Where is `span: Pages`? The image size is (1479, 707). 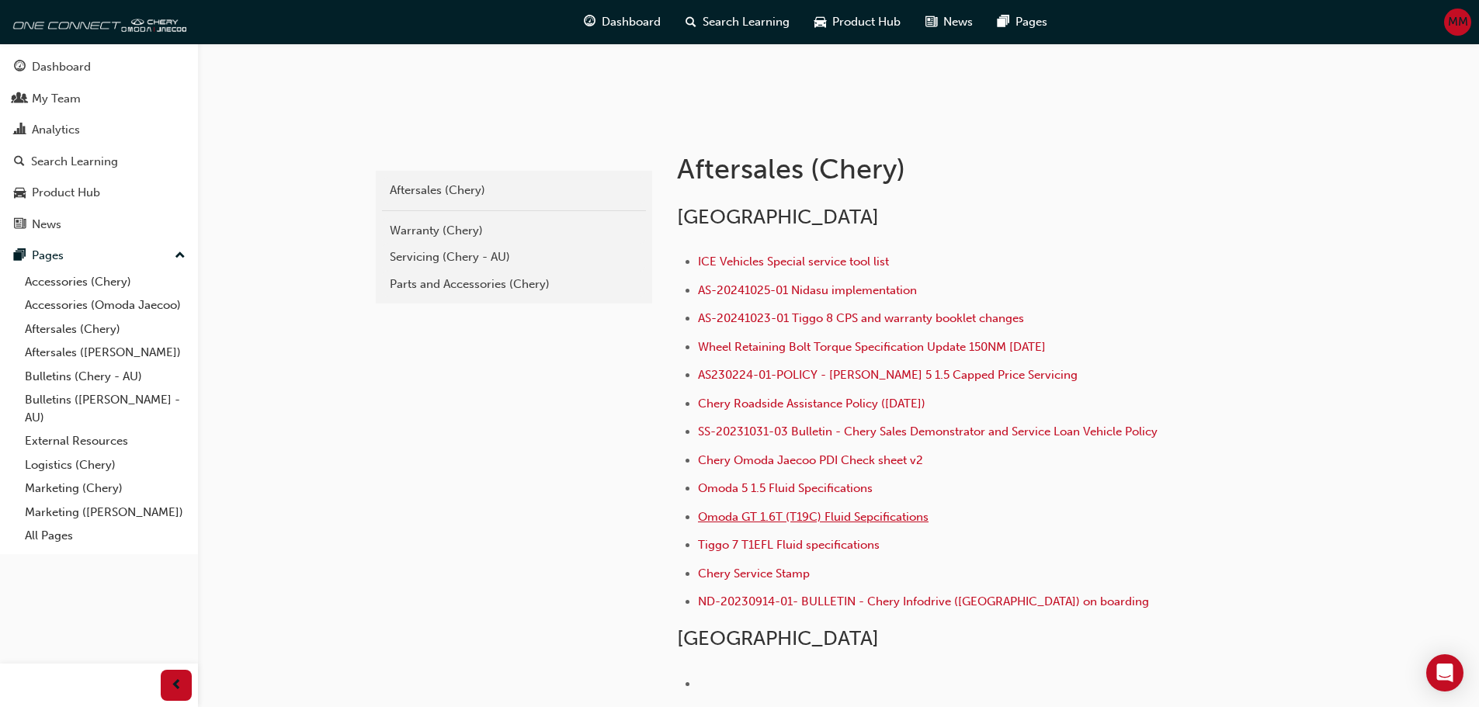
span: Pages is located at coordinates (1031, 22).